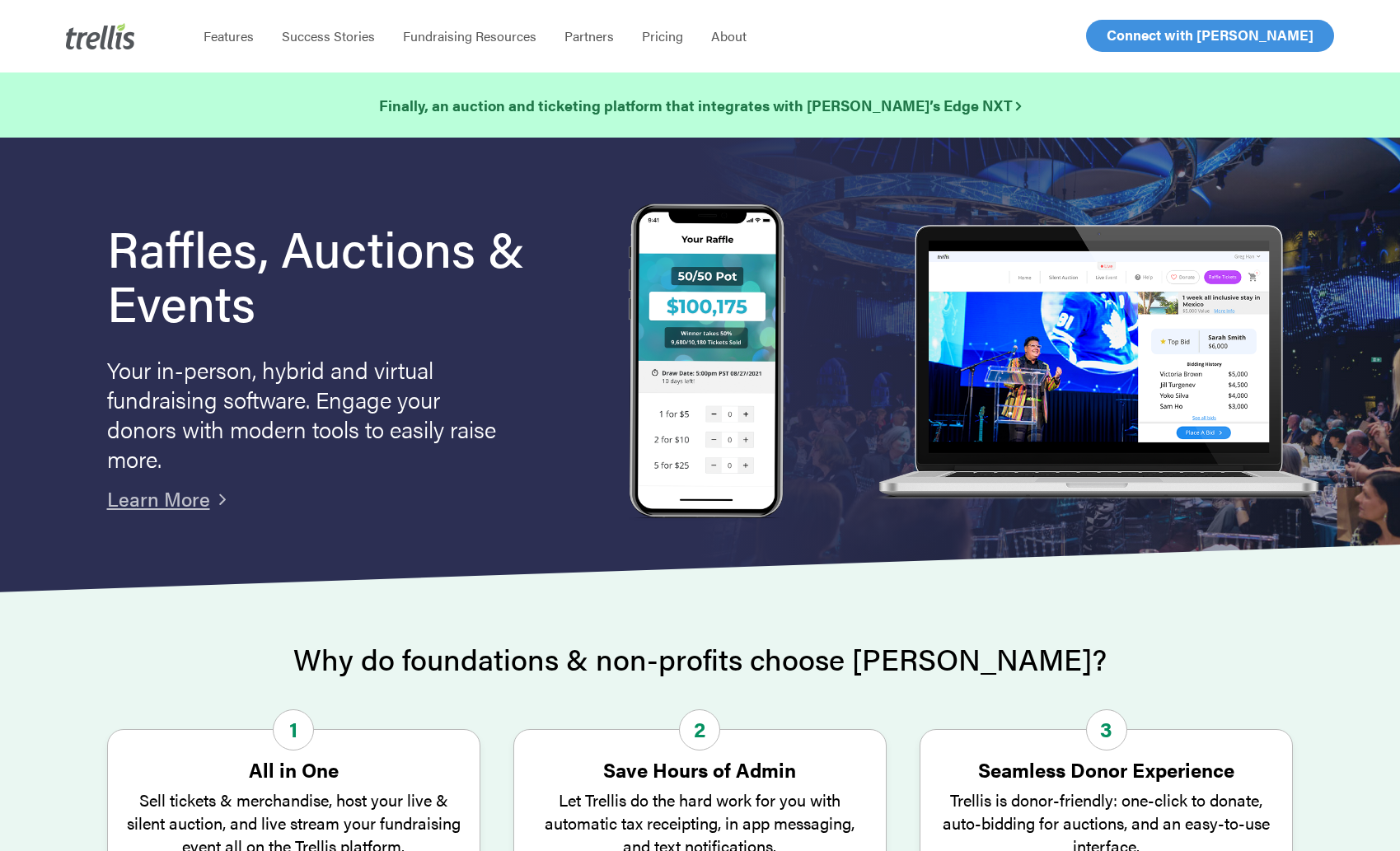 The width and height of the screenshot is (1400, 851). I want to click on a: Features, so click(228, 37).